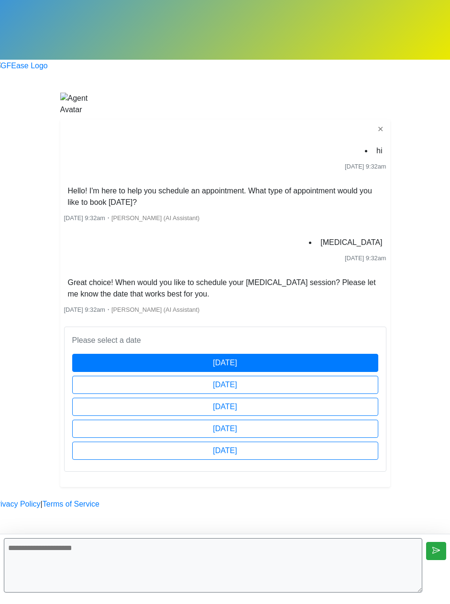  What do you see at coordinates (71, 505) in the screenshot?
I see `a: Terms of Service` at bounding box center [71, 505].